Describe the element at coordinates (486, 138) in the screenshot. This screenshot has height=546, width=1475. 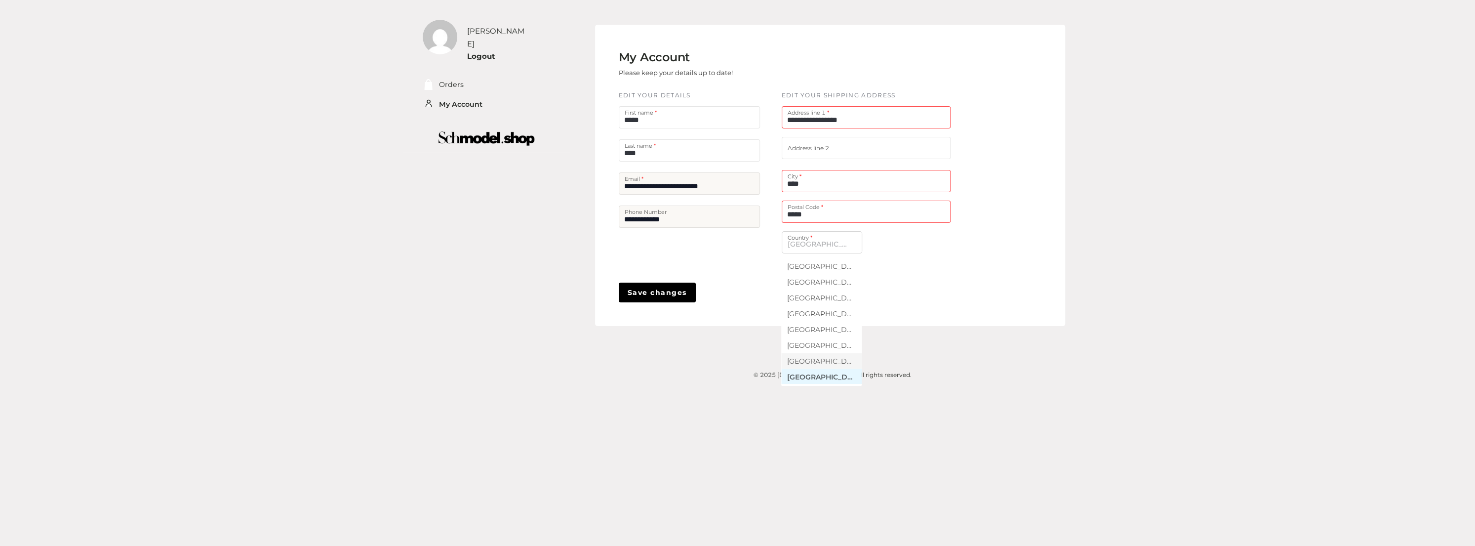
I see `img: boutique-logo.png` at that location.